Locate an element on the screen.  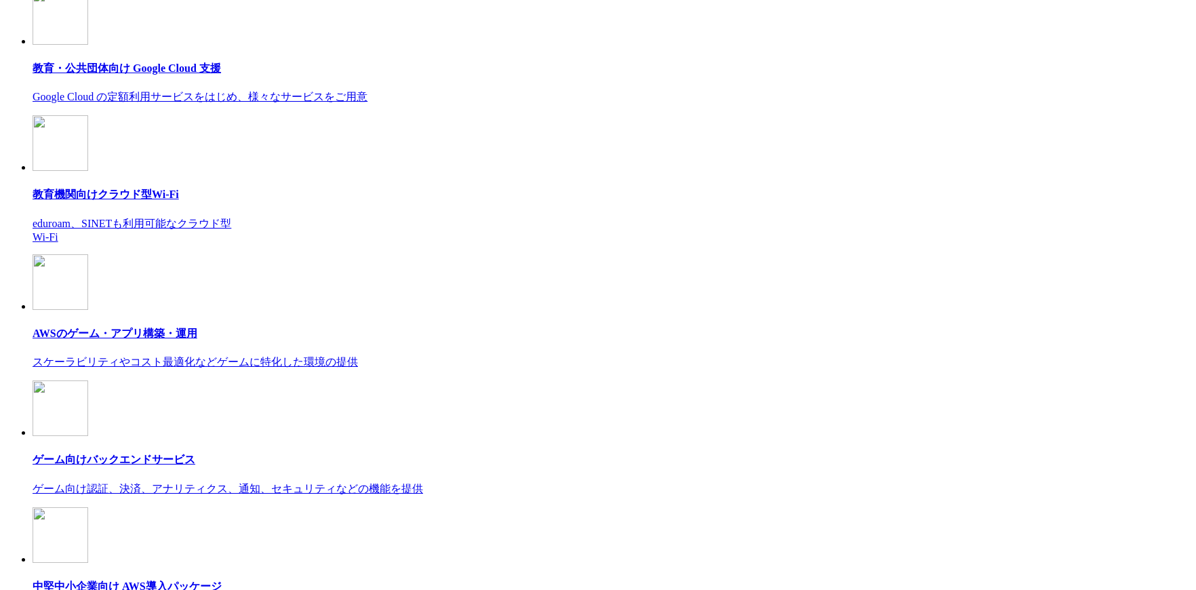
h4: AWSのゲーム・アプリ構築・運用 is located at coordinates (611, 334).